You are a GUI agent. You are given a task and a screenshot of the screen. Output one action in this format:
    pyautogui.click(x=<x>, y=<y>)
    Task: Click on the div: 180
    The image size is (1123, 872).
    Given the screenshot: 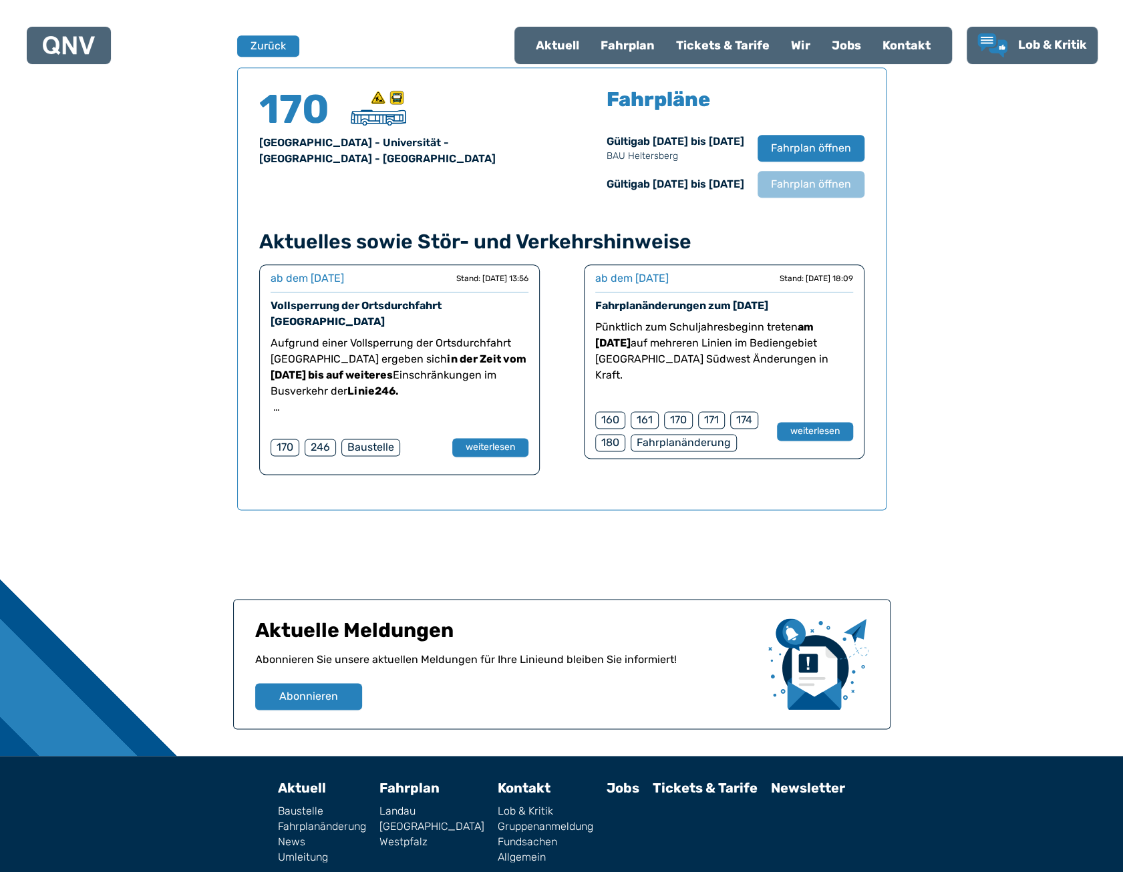 What is the action you would take?
    pyautogui.click(x=610, y=443)
    